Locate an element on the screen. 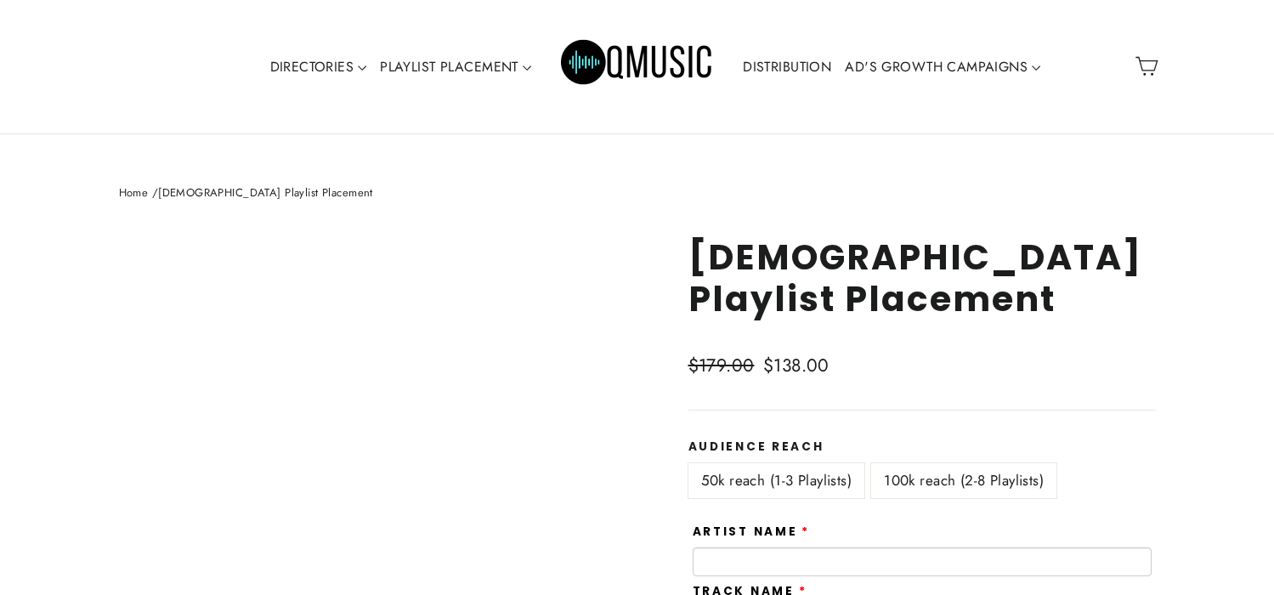 The image size is (1274, 595). div: Primary is located at coordinates (638, 66).